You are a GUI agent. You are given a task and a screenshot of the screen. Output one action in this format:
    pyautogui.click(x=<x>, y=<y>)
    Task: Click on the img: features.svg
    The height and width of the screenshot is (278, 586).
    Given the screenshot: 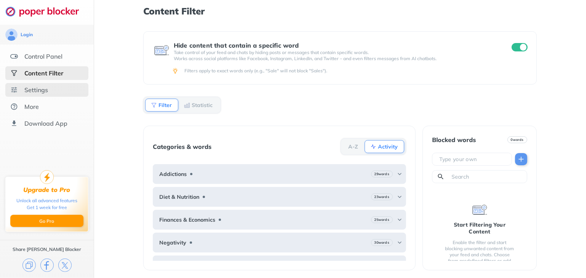 What is the action you would take?
    pyautogui.click(x=14, y=56)
    